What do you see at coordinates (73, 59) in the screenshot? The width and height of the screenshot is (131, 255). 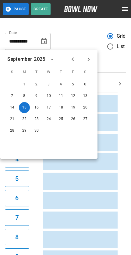 I see `button: Previous month` at bounding box center [73, 59].